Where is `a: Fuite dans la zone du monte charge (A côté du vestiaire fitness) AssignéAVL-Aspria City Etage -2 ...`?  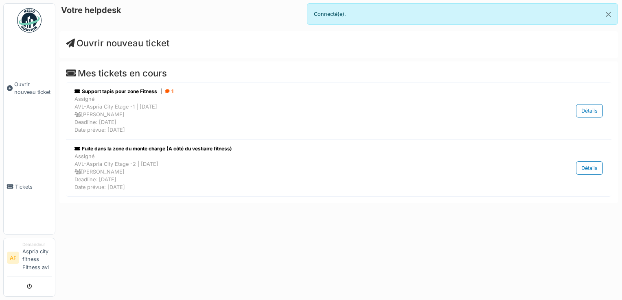
a: Fuite dans la zone du monte charge (A côté du vestiaire fitness) AssignéAVL-Aspria City Etage -2 ... is located at coordinates (338, 168).